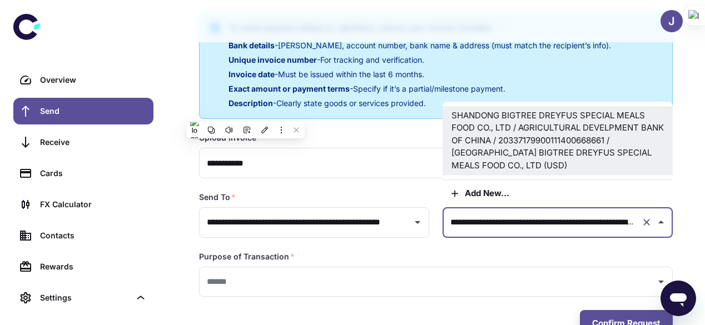 This screenshot has height=325, width=705. What do you see at coordinates (661, 222) in the screenshot?
I see `button: Close` at bounding box center [661, 222].